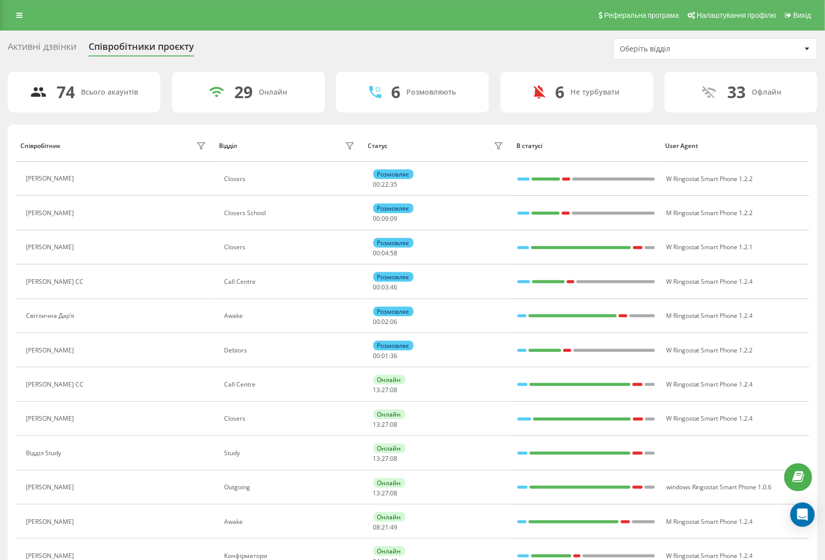 Image resolution: width=825 pixels, height=560 pixels. Describe the element at coordinates (291, 351) in the screenshot. I see `div: Debtors` at that location.